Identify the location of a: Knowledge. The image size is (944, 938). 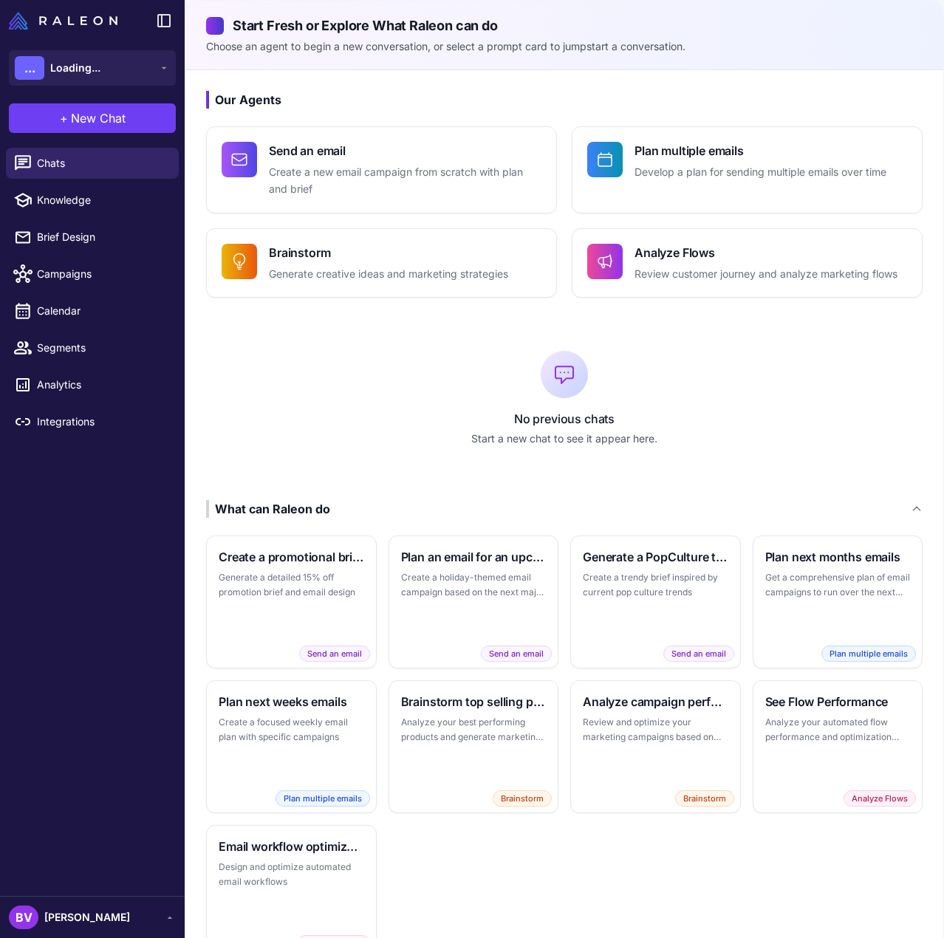
(92, 200).